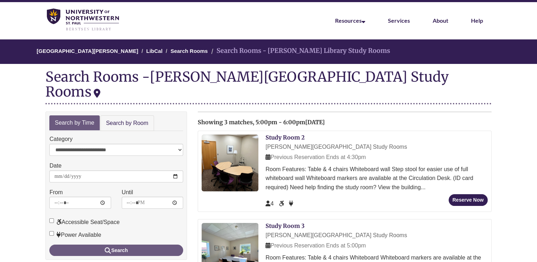 The height and width of the screenshot is (262, 537). Describe the element at coordinates (291, 204) in the screenshot. I see `span: Power Available` at that location.